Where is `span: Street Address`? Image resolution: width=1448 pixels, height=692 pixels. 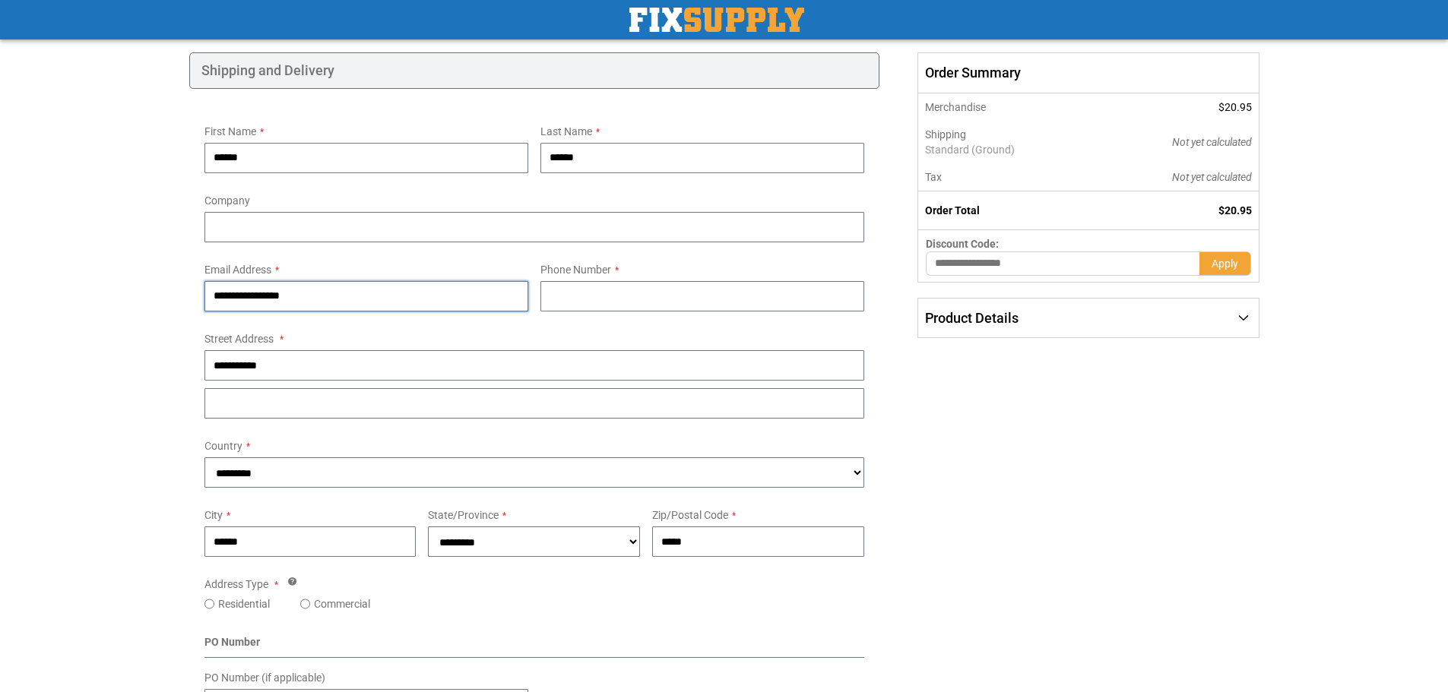
span: Street Address is located at coordinates (239, 339).